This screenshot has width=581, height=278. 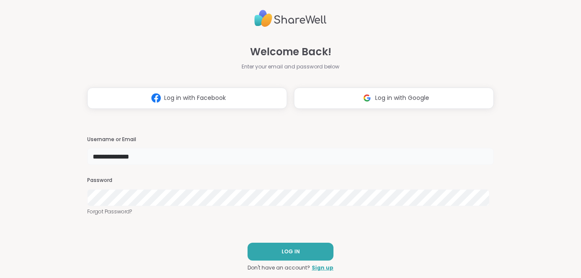 I want to click on span: LOG IN, so click(x=290, y=252).